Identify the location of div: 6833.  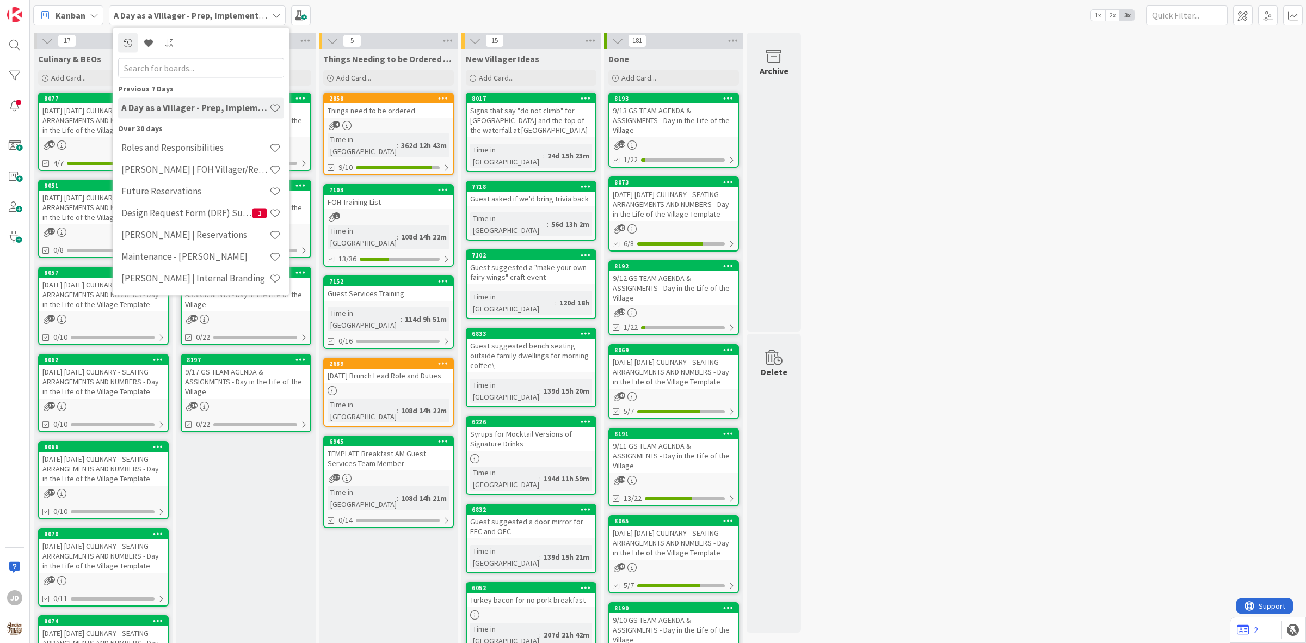
(531, 334).